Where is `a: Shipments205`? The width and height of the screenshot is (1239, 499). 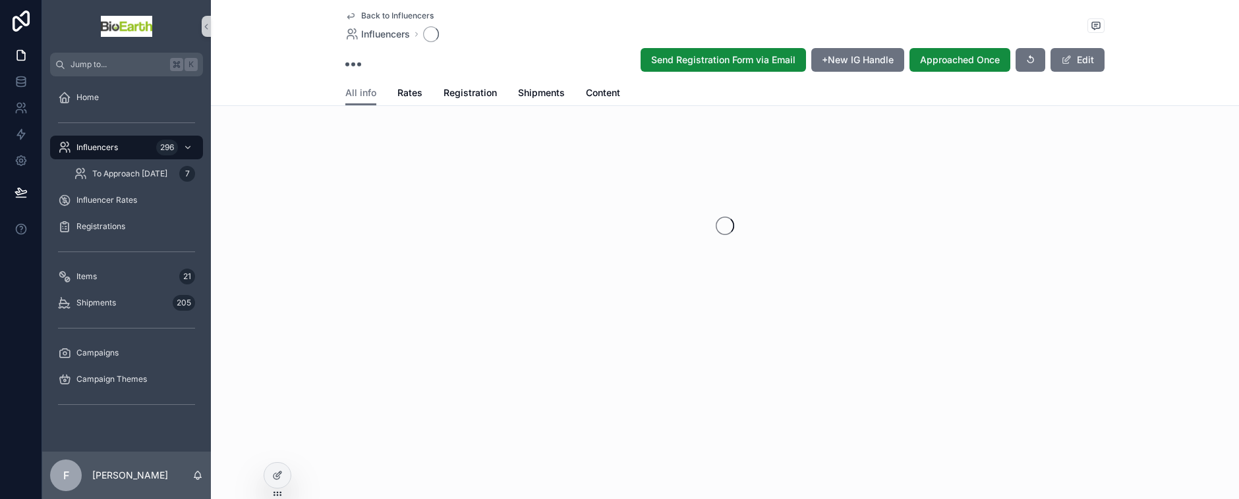 a: Shipments205 is located at coordinates (126, 303).